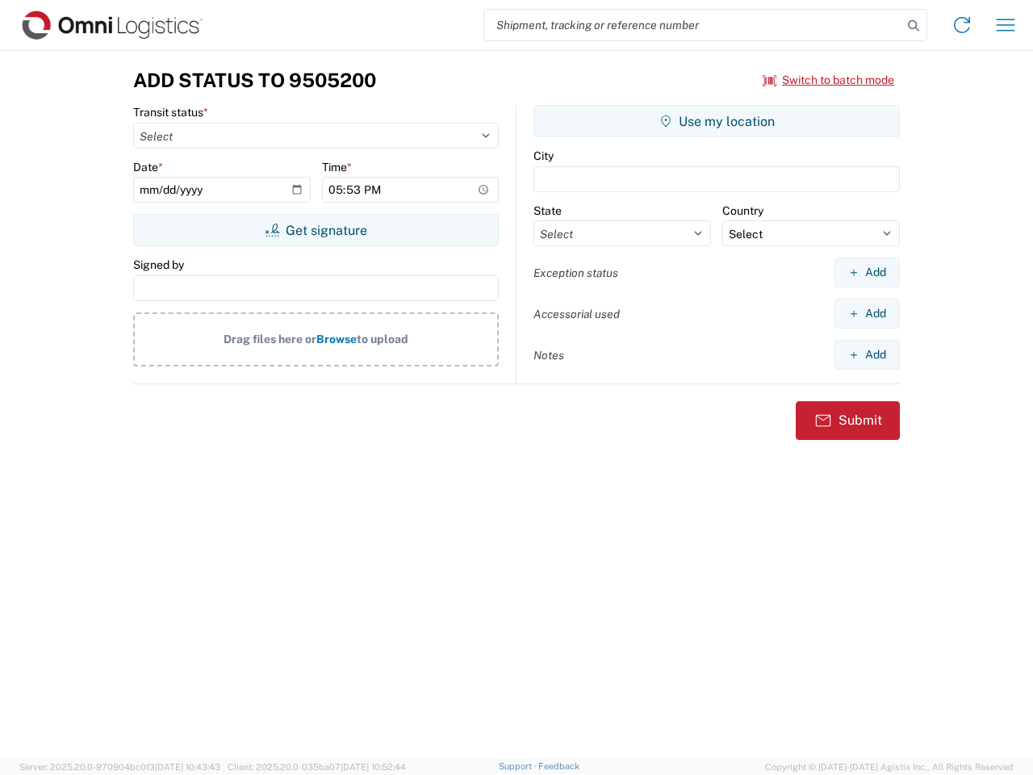  I want to click on button: Switch to batch mode, so click(828, 80).